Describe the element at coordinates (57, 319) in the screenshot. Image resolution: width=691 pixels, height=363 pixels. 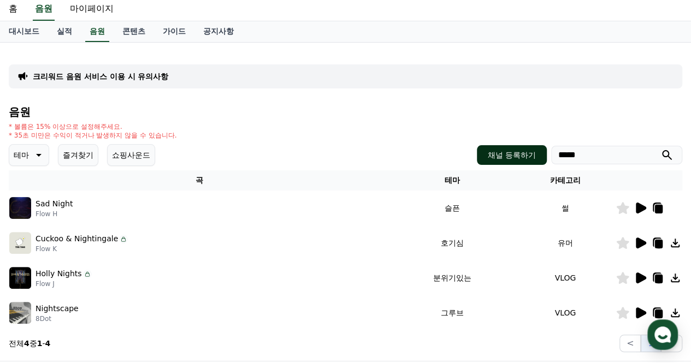
I see `p: 8Dot` at that location.